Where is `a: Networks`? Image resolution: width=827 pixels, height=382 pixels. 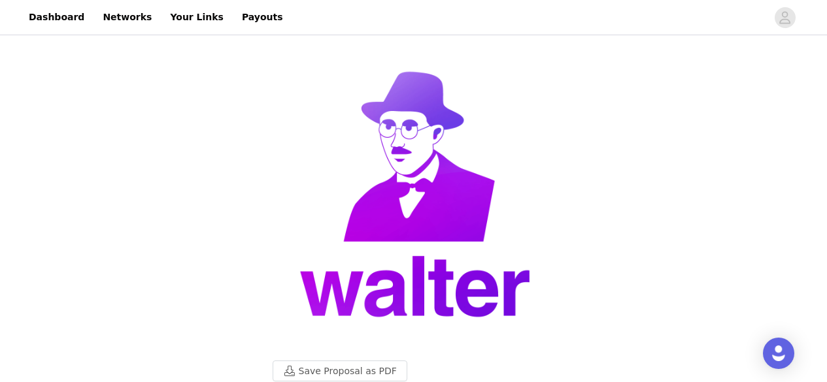 a: Networks is located at coordinates (127, 17).